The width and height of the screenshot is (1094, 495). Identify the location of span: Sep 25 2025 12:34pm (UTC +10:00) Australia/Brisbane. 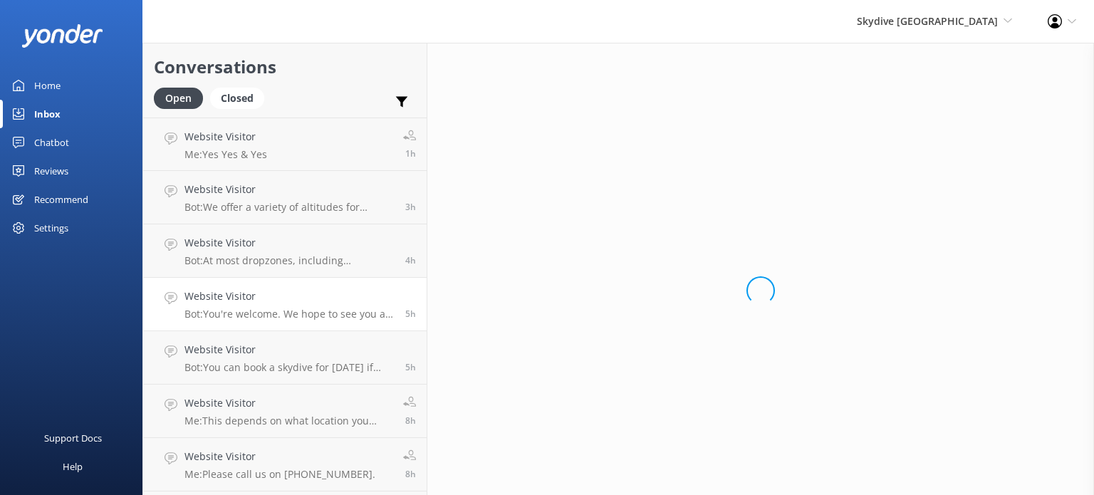
(410, 260).